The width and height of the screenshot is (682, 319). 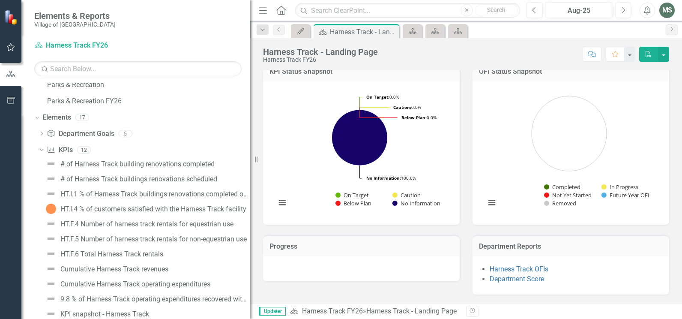 I want to click on span: Updater, so click(x=272, y=311).